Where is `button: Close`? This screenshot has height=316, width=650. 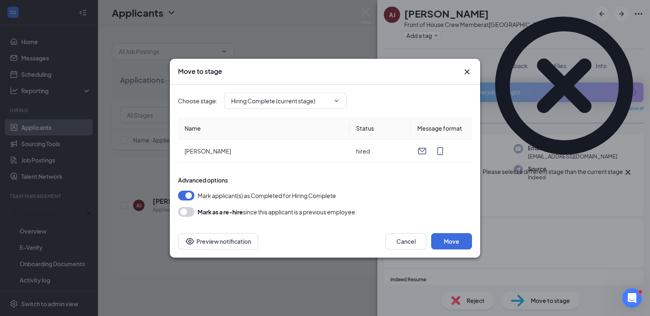 button: Close is located at coordinates (467, 72).